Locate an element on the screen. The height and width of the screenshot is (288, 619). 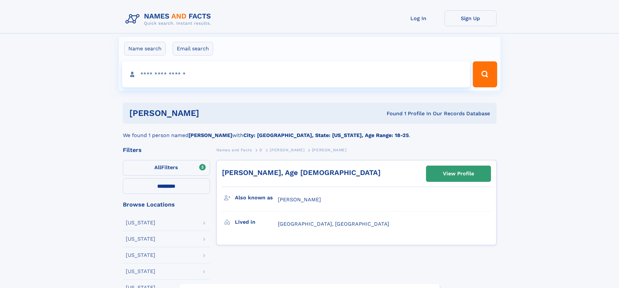
a: View Profile is located at coordinates (458, 174).